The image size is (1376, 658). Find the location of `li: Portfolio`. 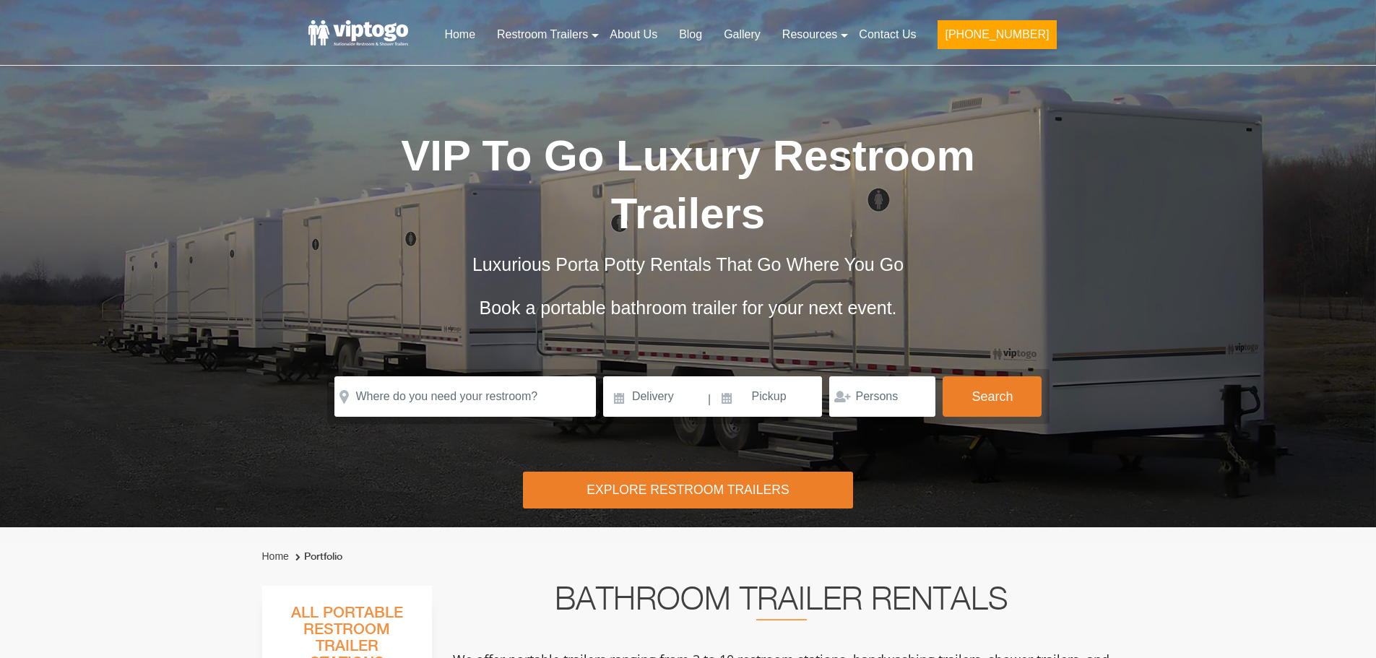

li: Portfolio is located at coordinates (317, 557).